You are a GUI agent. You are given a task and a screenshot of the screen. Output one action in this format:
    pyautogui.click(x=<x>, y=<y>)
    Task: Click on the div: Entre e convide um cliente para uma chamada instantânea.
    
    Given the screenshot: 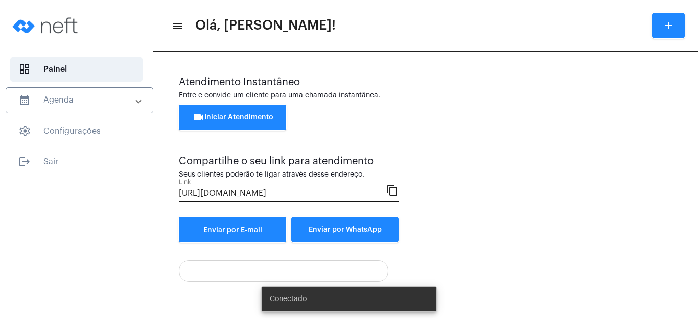 What is the action you would take?
    pyautogui.click(x=425, y=96)
    